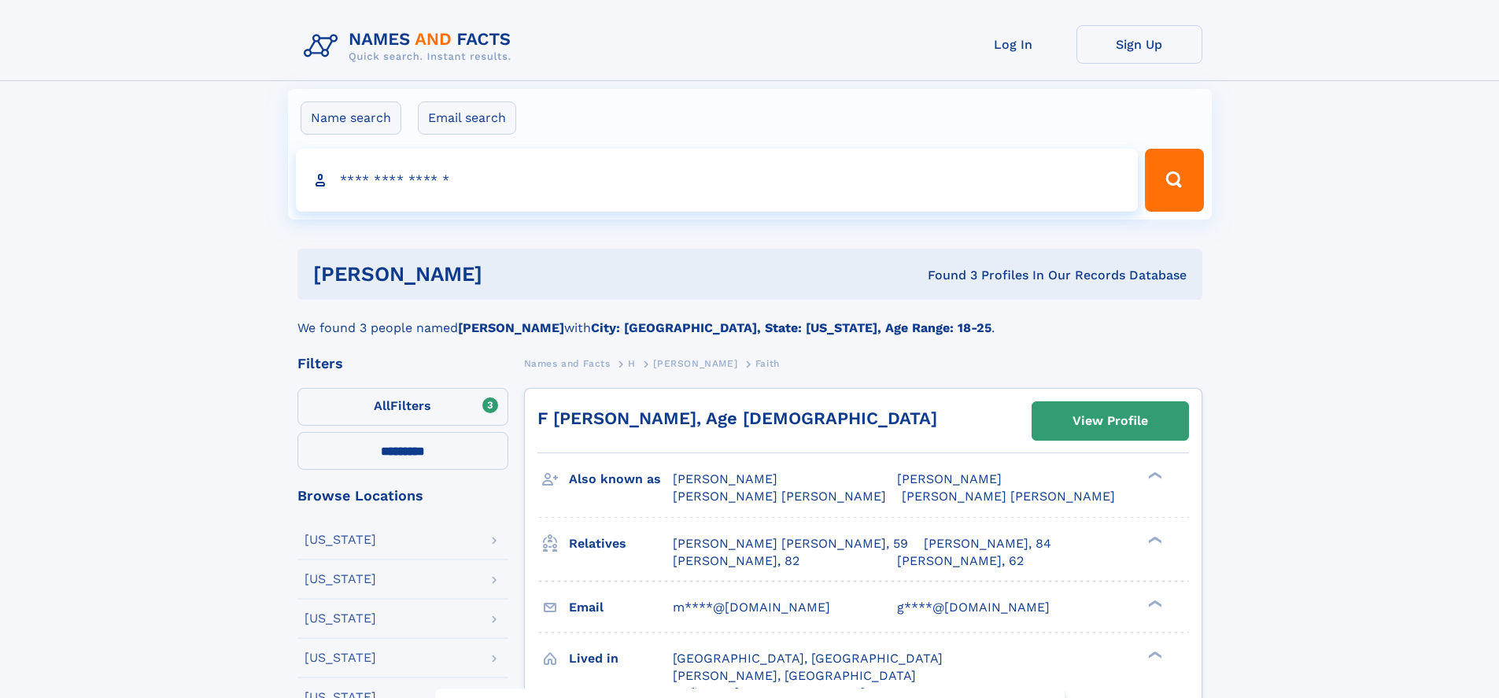 The image size is (1499, 698). I want to click on div: Found 3 Profiles In Our Records Database, so click(946, 275).